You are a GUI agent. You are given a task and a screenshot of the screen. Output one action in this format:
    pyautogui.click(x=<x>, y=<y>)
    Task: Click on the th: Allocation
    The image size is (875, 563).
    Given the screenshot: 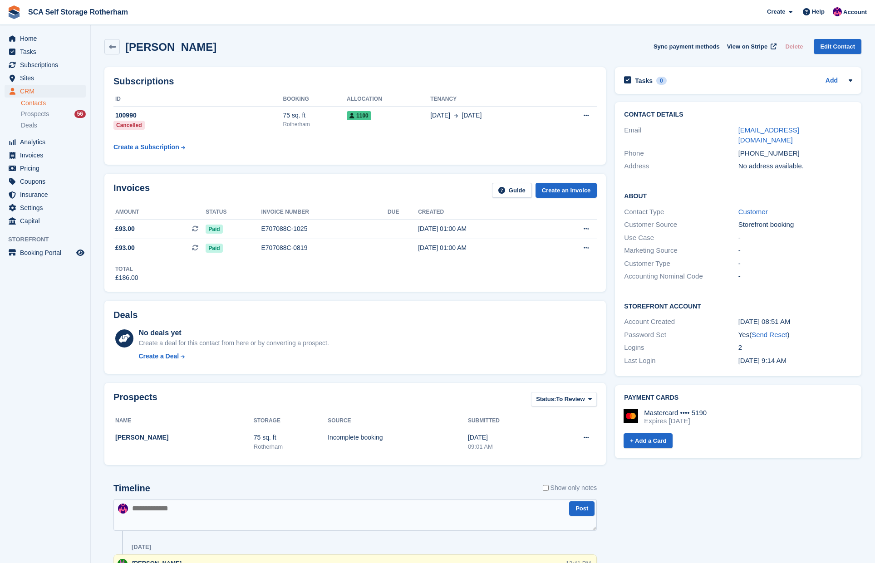 What is the action you would take?
    pyautogui.click(x=389, y=99)
    